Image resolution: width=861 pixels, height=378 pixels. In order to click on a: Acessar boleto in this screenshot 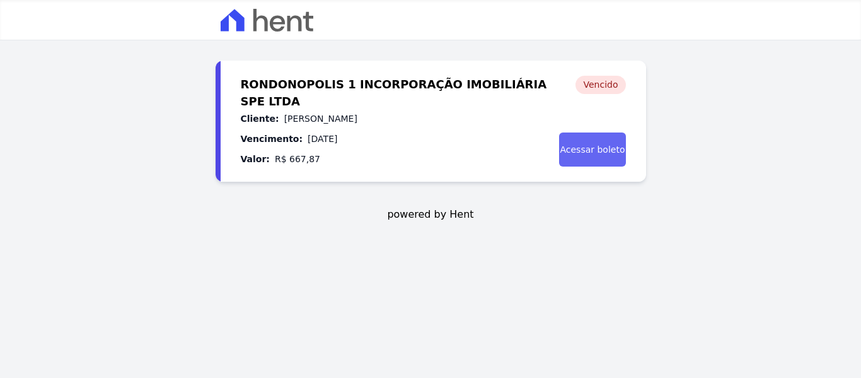, I will do `click(592, 149)`.